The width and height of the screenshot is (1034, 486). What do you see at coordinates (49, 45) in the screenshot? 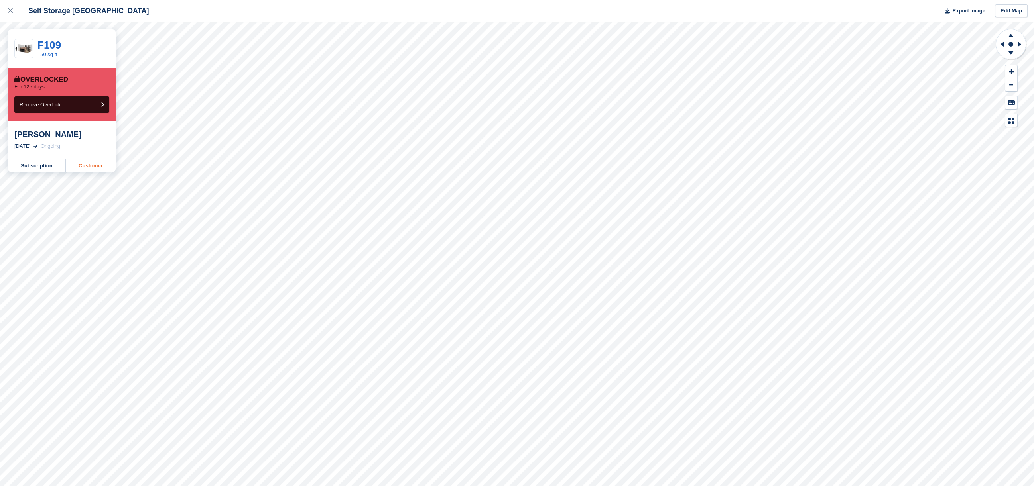
I see `a: F109` at bounding box center [49, 45].